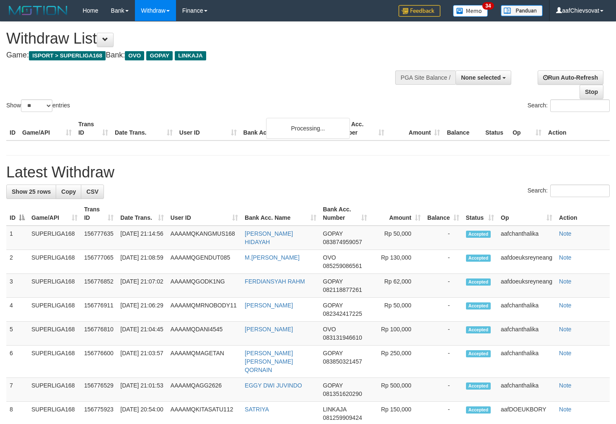 The image size is (616, 424). What do you see at coordinates (342, 290) in the screenshot?
I see `span: Copy 082118877261 to clipboard` at bounding box center [342, 290].